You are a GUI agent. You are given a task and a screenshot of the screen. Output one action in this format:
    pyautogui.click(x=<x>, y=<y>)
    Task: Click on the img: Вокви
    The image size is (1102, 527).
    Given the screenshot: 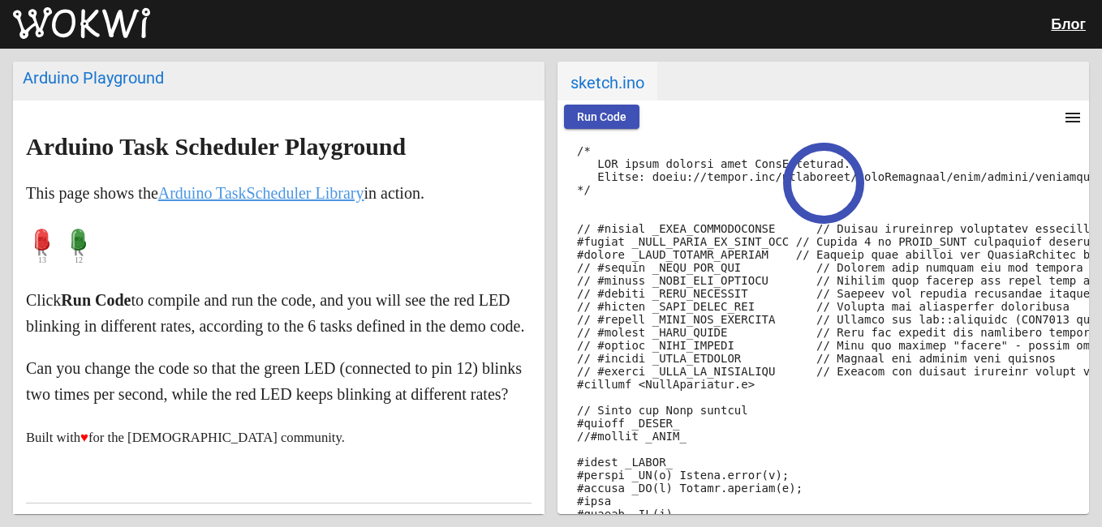 What is the action you would take?
    pyautogui.click(x=81, y=24)
    